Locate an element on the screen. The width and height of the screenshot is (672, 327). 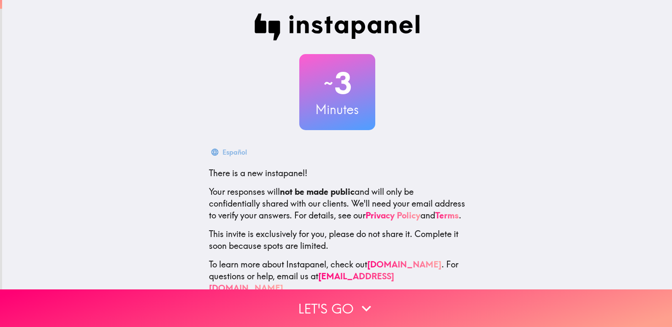
img: Instapanel is located at coordinates (337, 27).